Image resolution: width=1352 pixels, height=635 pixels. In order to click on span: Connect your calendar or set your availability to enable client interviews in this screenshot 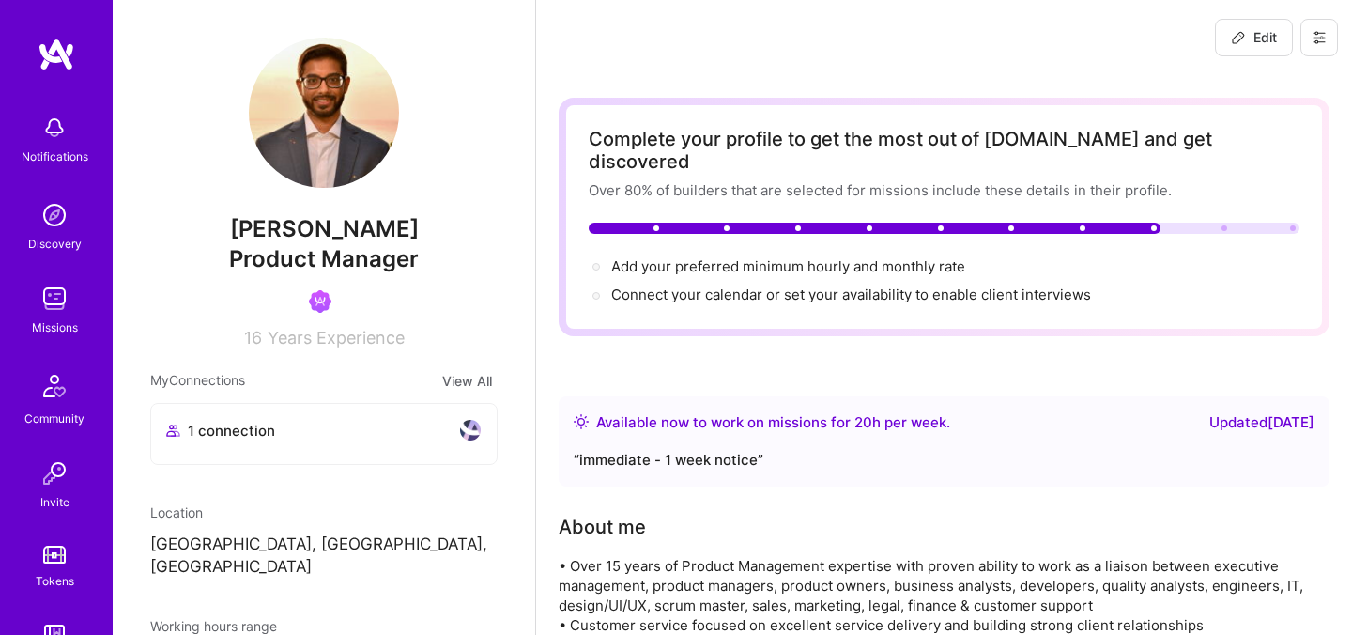, I will do `click(851, 294)`.